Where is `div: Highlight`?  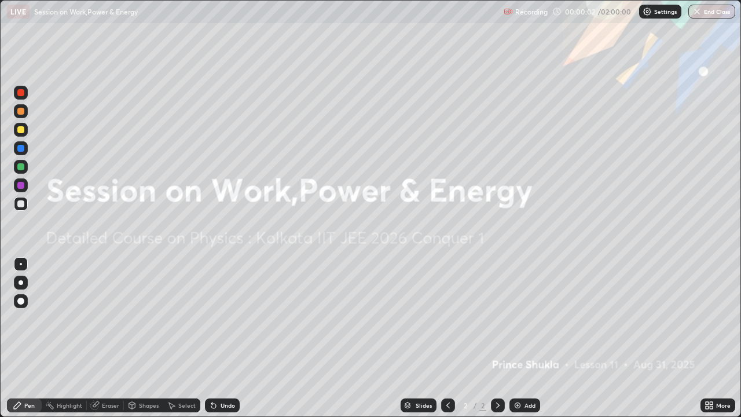
div: Highlight is located at coordinates (69, 405).